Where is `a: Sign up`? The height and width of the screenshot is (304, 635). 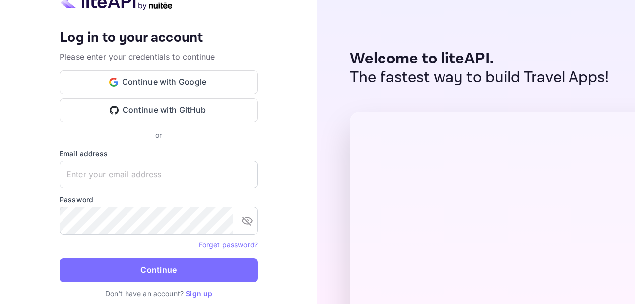
a: Sign up is located at coordinates (199, 293).